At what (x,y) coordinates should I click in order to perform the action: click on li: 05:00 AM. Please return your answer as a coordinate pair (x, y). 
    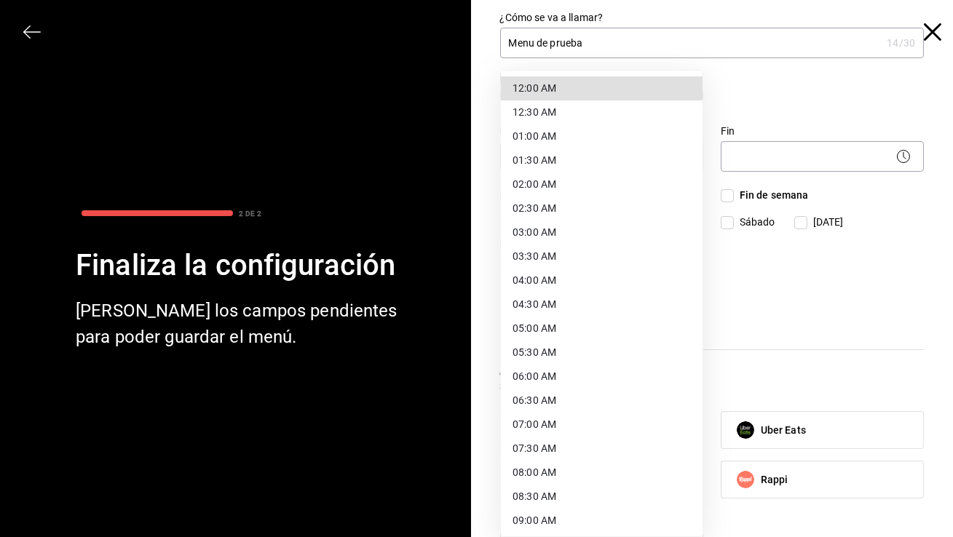
    Looking at the image, I should click on (601, 328).